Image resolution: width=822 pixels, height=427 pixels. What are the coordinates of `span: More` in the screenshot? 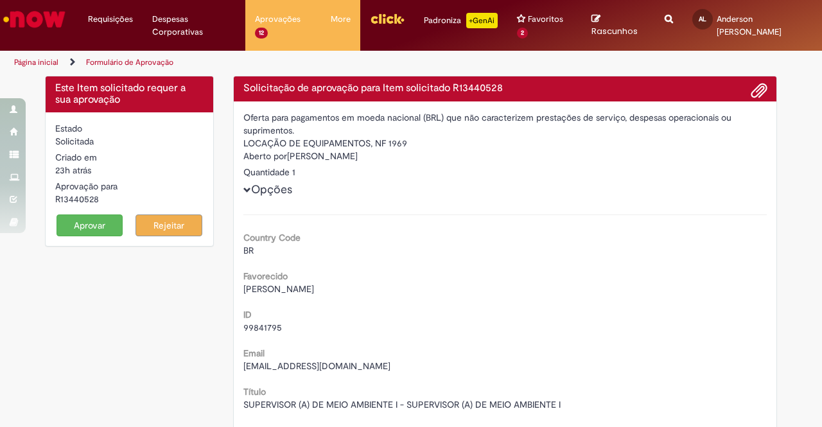 It's located at (341, 19).